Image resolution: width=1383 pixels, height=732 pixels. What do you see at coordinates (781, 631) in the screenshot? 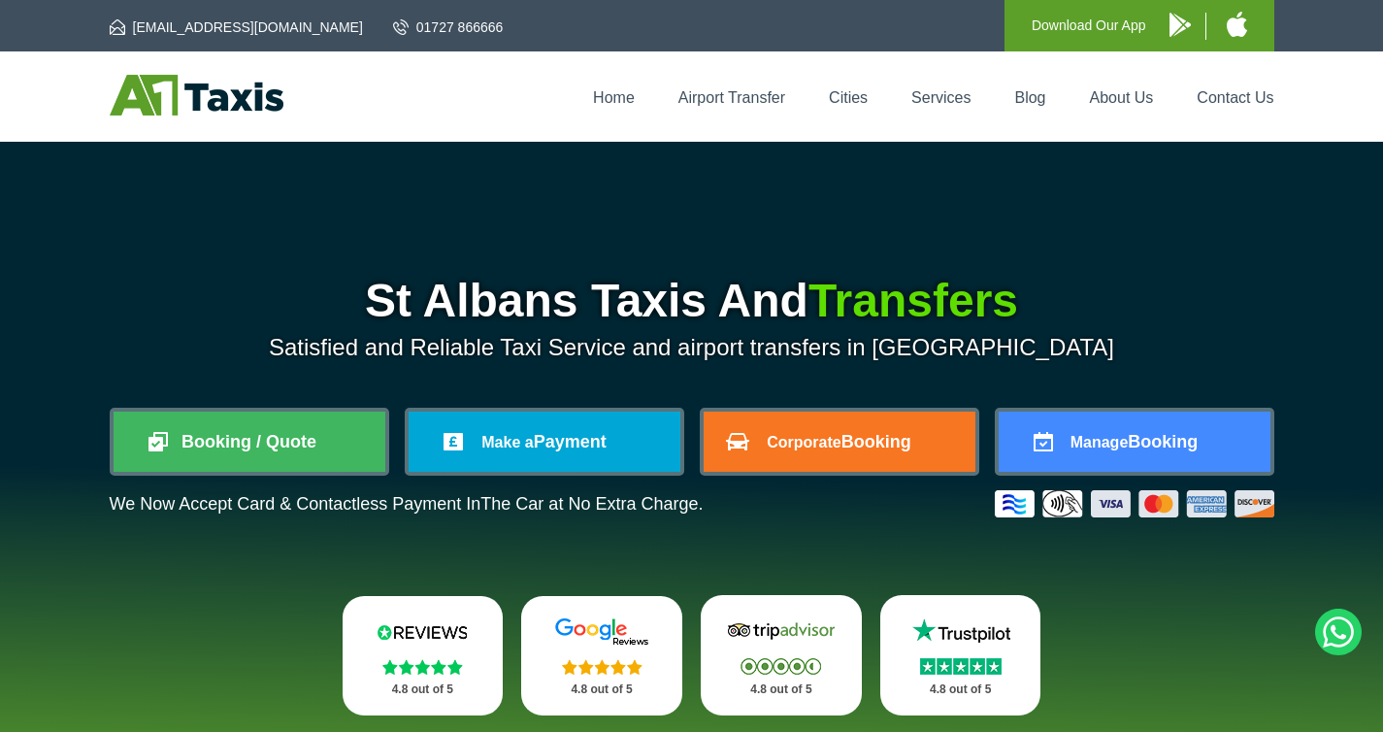
I see `img: Tripadvisor` at bounding box center [781, 631].